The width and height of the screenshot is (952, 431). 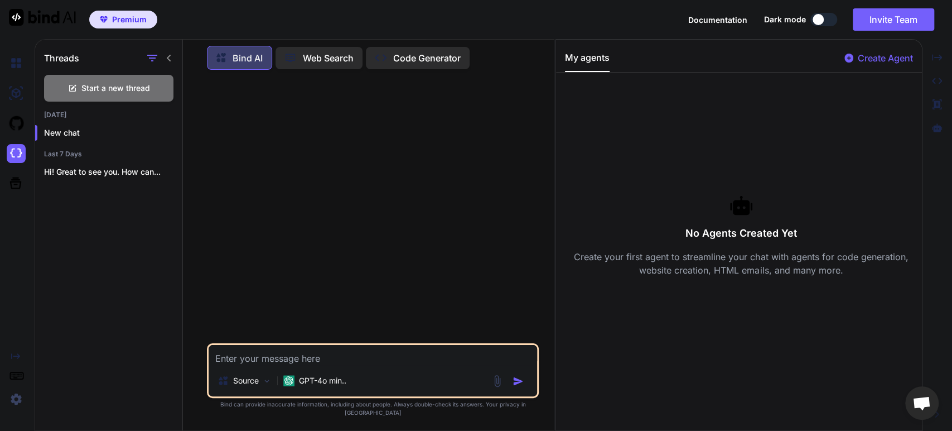 What do you see at coordinates (16, 153) in the screenshot?
I see `img: darkCloudIdeIcon` at bounding box center [16, 153].